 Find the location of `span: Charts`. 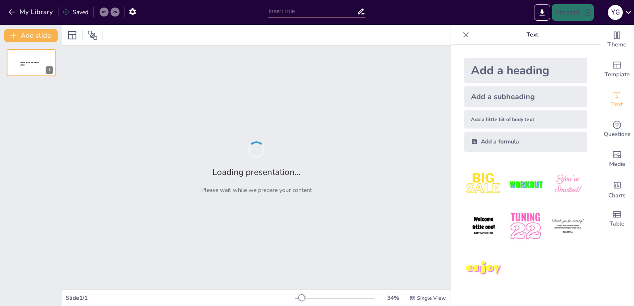

span: Charts is located at coordinates (617, 196).